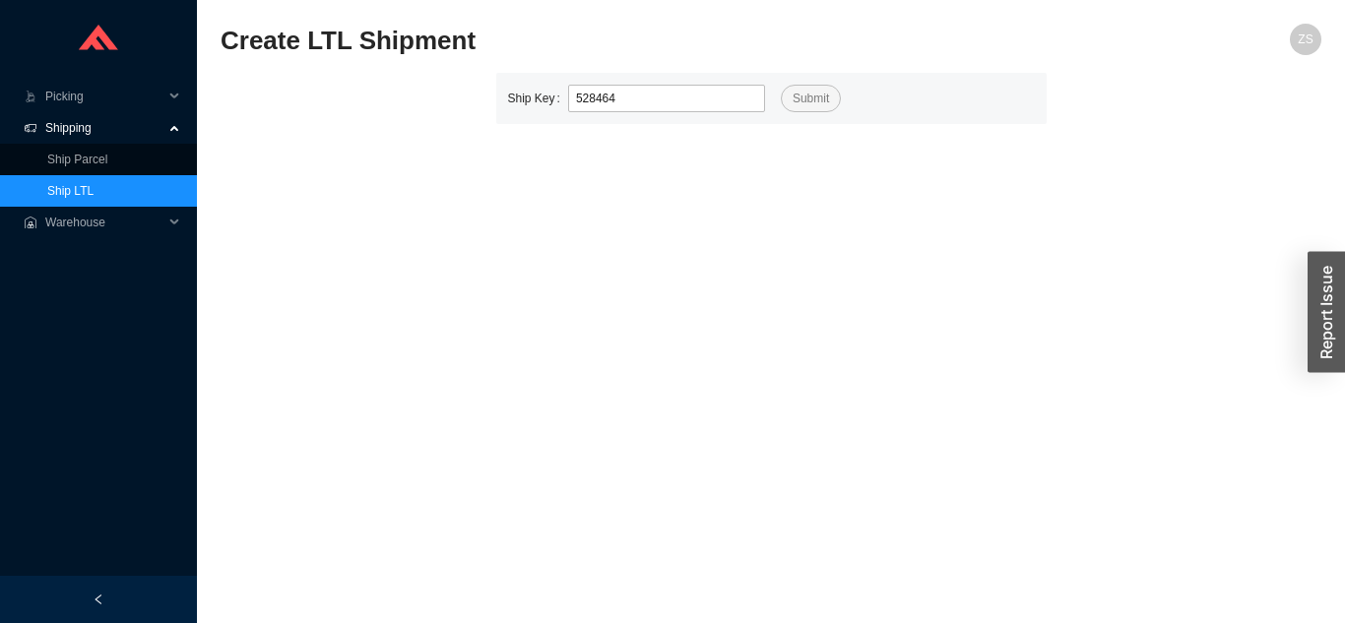 The height and width of the screenshot is (623, 1345). What do you see at coordinates (77, 159) in the screenshot?
I see `a: Ship Parcel` at bounding box center [77, 159].